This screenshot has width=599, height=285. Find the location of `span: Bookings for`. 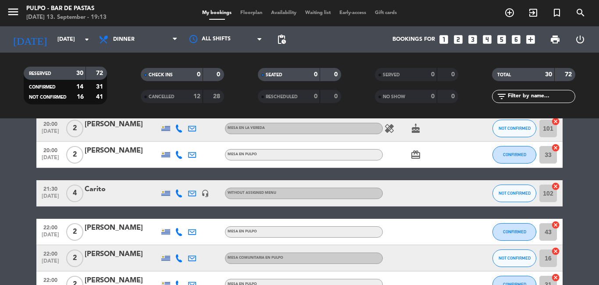

span: Bookings for is located at coordinates (413, 39).